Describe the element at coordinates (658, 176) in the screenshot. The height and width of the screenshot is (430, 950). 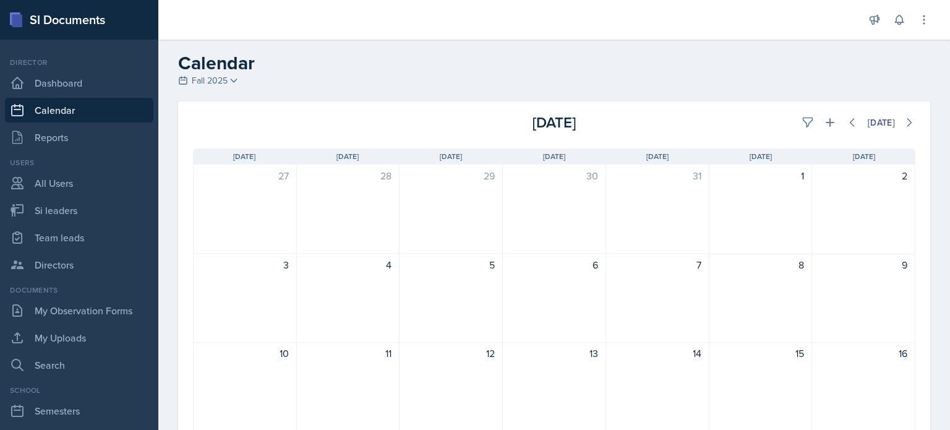
I see `div: 31` at that location.